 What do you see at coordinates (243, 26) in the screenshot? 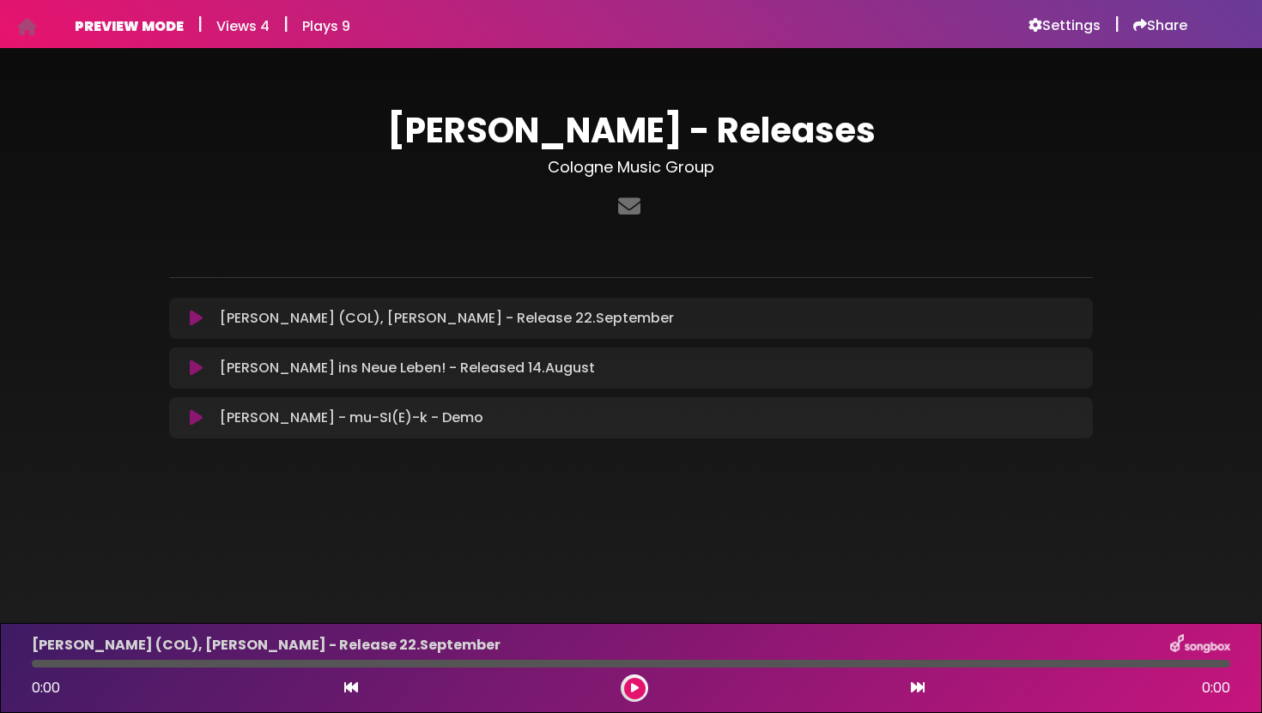
I see `h6: Views 4` at bounding box center [243, 26].